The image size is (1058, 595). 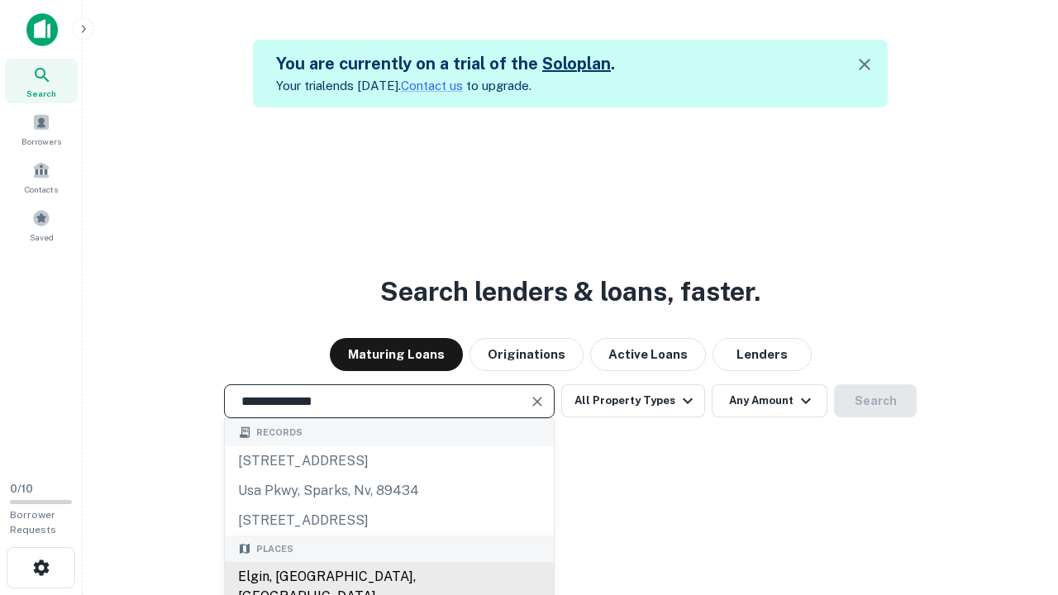 What do you see at coordinates (762, 354) in the screenshot?
I see `button: Lenders` at bounding box center [762, 354].